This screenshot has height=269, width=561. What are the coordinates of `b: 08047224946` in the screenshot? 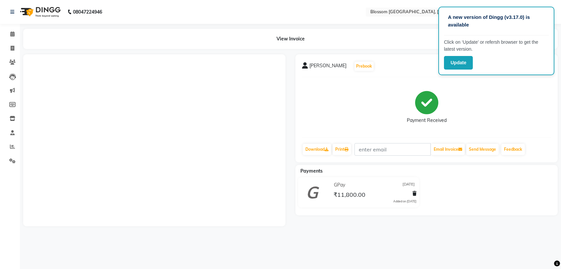 It's located at (87, 12).